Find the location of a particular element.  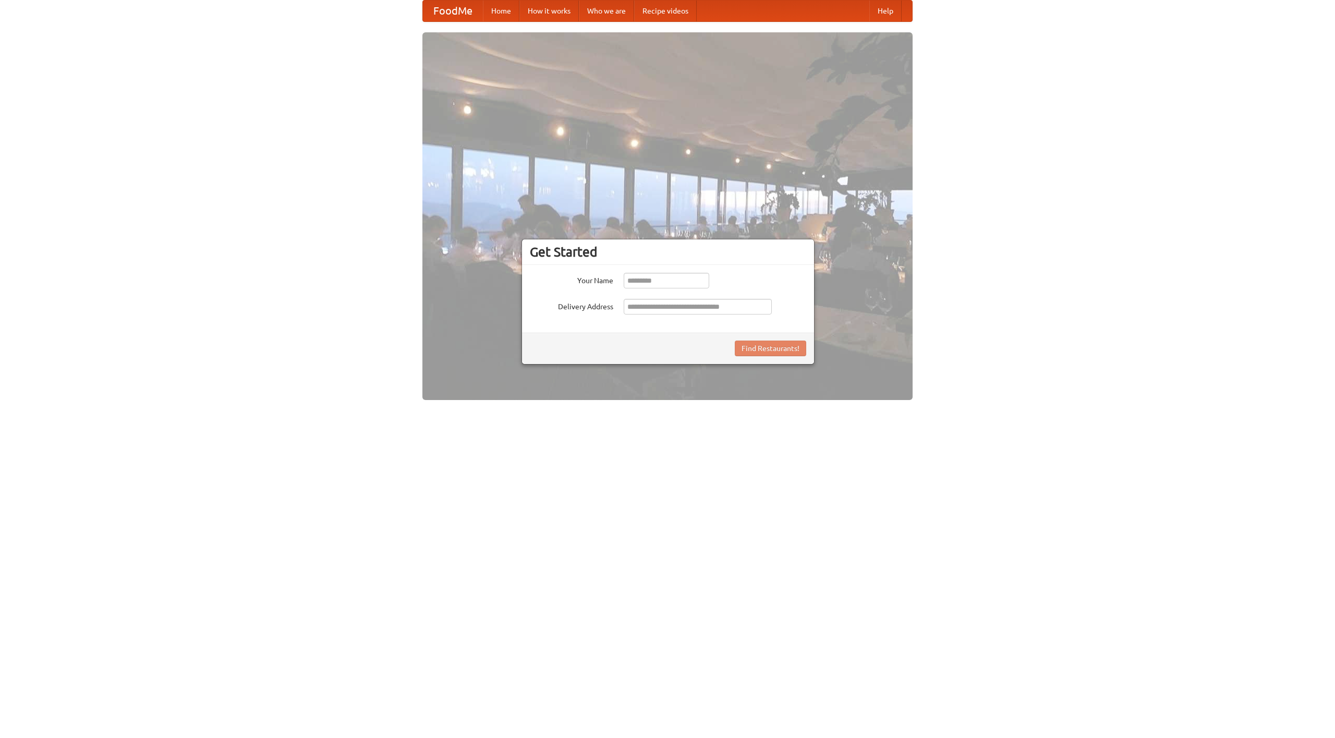

a: FoodMe is located at coordinates (453, 11).